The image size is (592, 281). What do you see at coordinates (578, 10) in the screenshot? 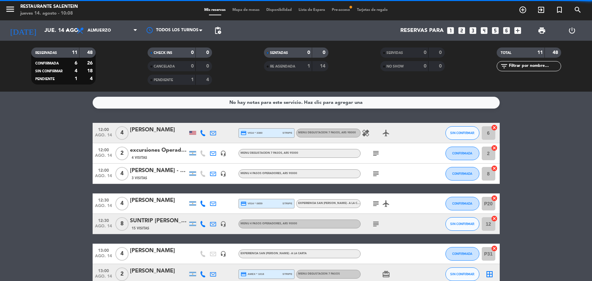
I see `i: search` at bounding box center [578, 10].